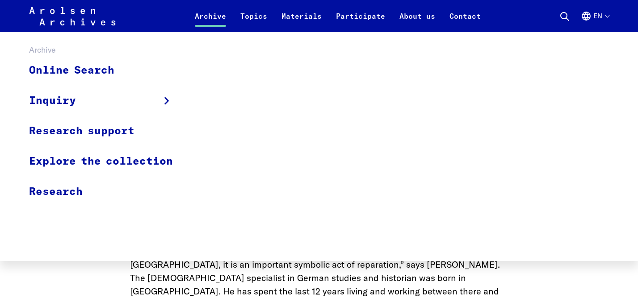 The height and width of the screenshot is (298, 638). What do you see at coordinates (417, 21) in the screenshot?
I see `a: About us` at bounding box center [417, 21].